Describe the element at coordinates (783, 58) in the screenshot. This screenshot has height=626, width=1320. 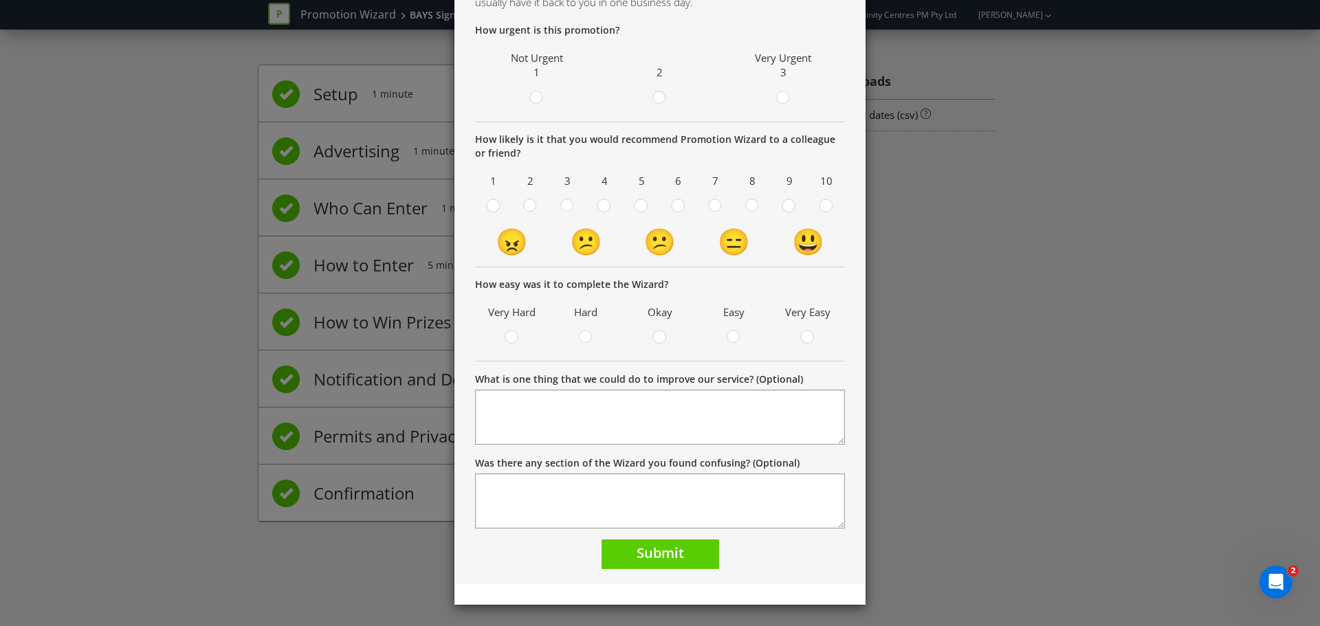
I see `span: Very Urgent` at that location.